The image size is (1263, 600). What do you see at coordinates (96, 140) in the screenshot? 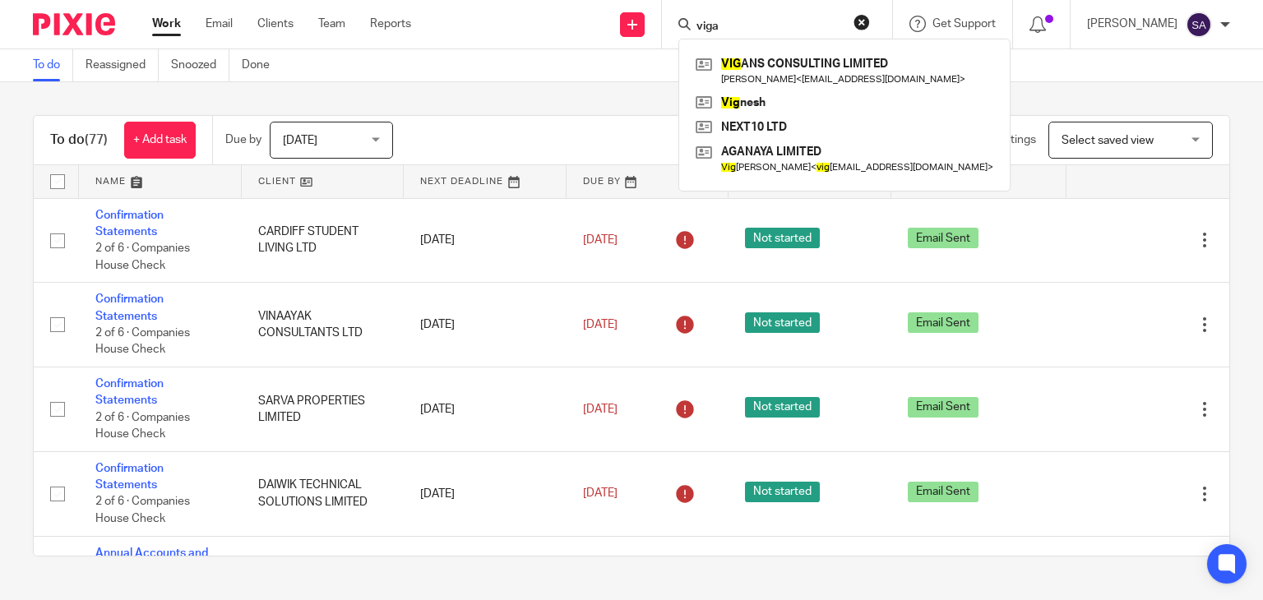
I see `span: (77)` at bounding box center [96, 140].